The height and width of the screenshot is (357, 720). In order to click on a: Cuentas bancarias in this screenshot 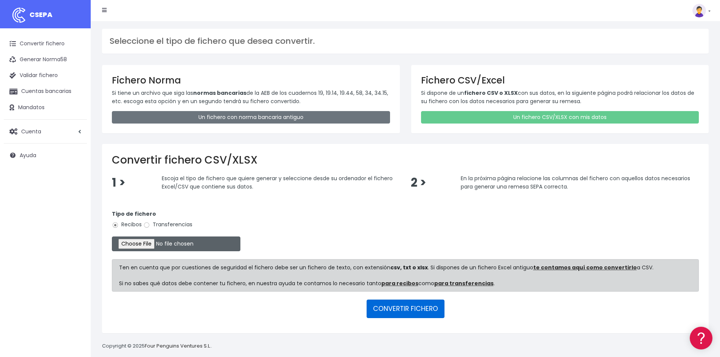, I will do `click(45, 91)`.